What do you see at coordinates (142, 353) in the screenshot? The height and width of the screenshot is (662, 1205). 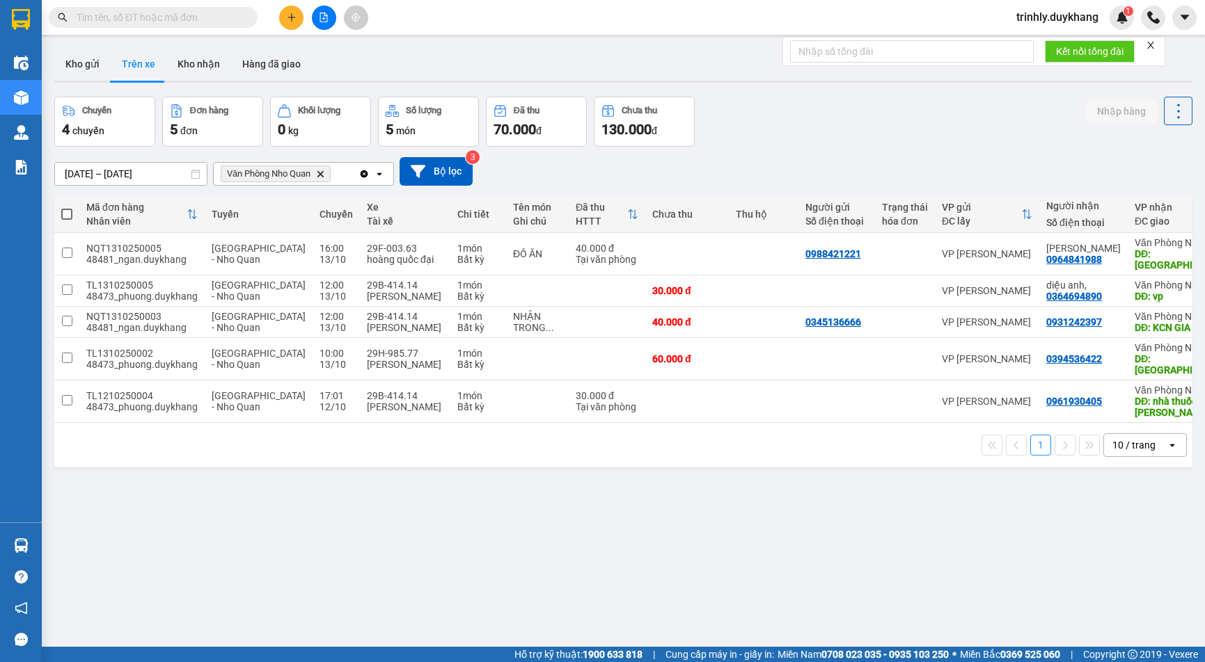 I see `div: TL1310250002` at bounding box center [142, 353].